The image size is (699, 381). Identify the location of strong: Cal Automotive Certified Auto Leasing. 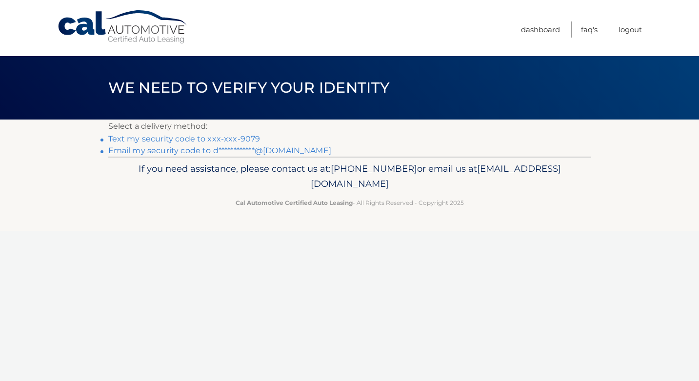
(294, 202).